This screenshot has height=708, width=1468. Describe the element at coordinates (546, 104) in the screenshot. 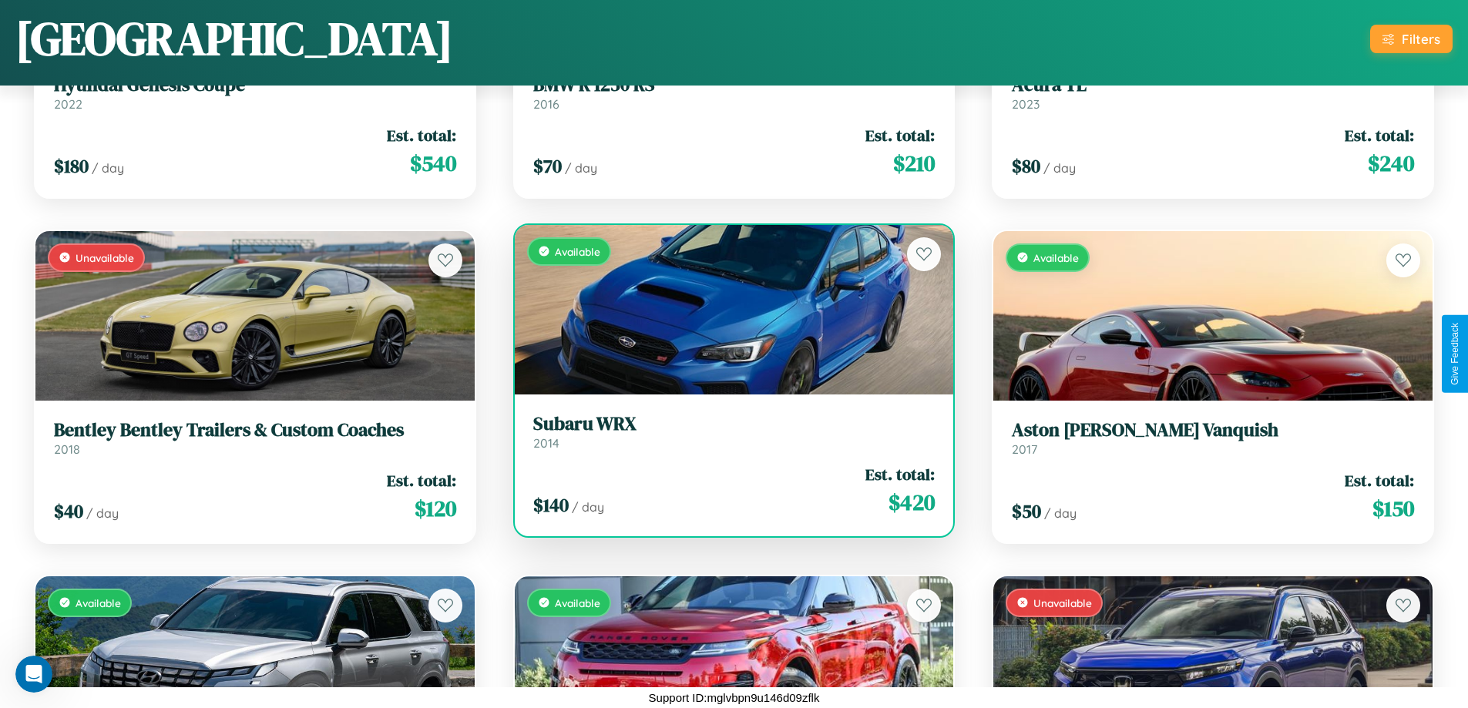

I see `span: 2016` at that location.